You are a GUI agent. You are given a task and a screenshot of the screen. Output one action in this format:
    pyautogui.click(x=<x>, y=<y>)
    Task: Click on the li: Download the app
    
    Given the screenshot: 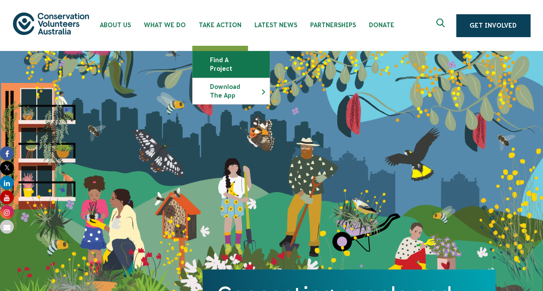 What is the action you would take?
    pyautogui.click(x=231, y=91)
    